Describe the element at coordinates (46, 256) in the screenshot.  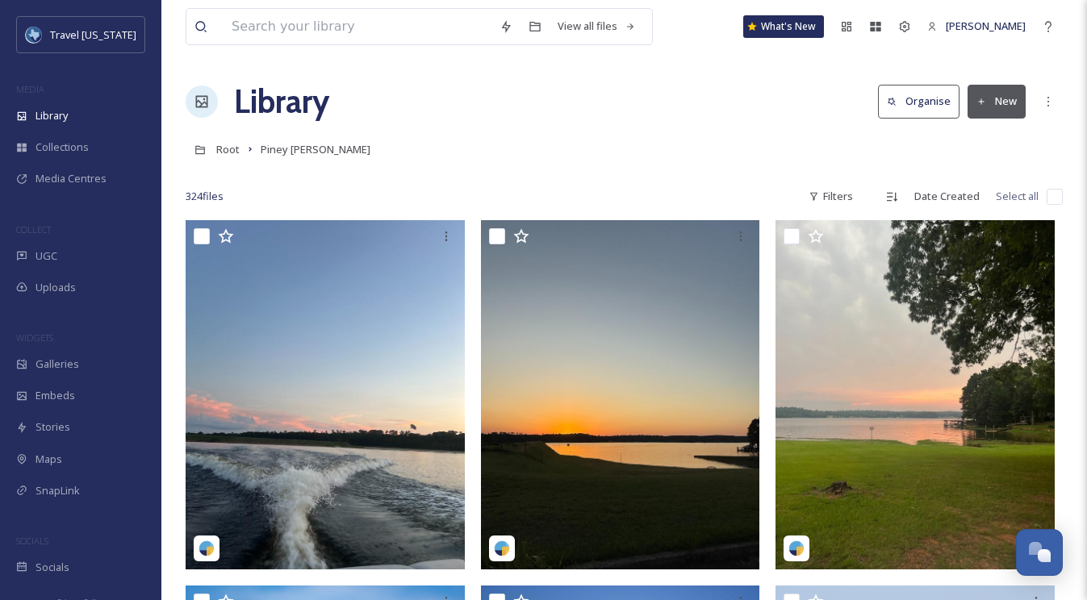
I see `span: UGC` at that location.